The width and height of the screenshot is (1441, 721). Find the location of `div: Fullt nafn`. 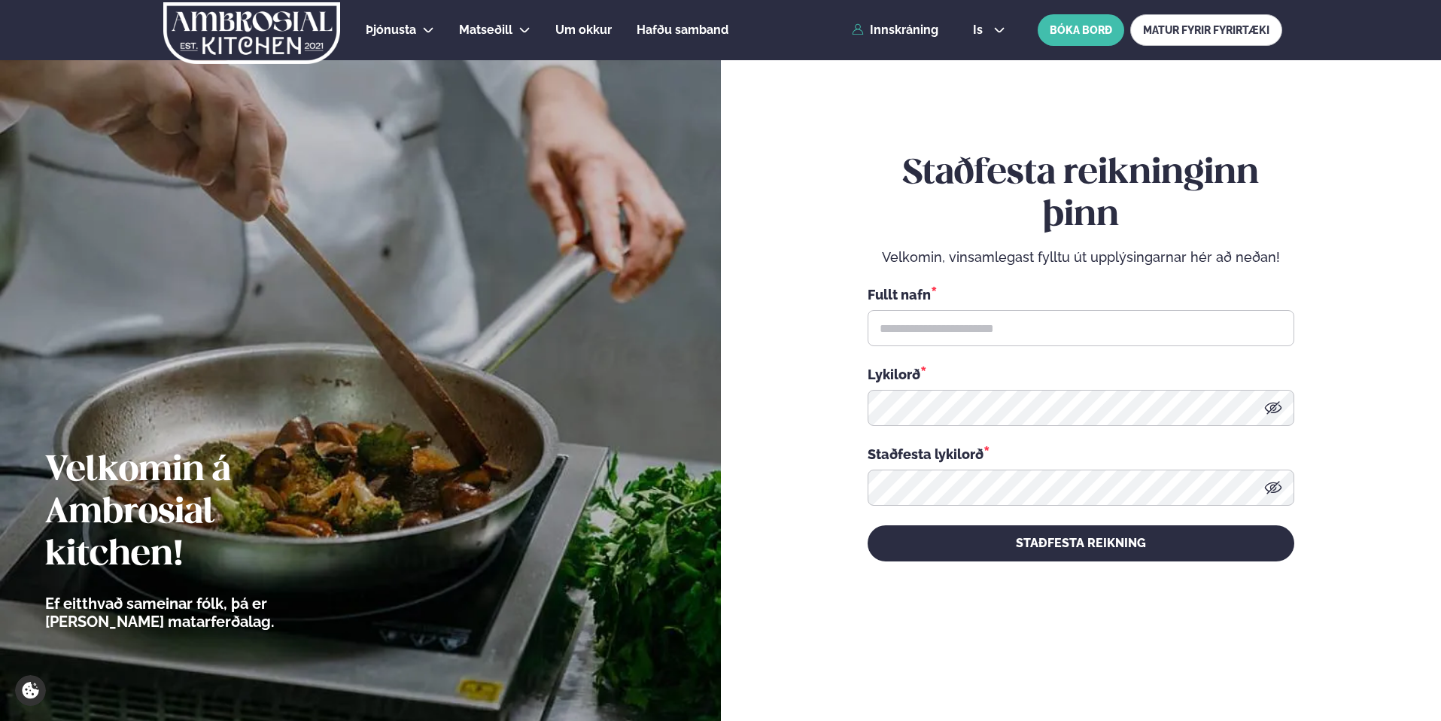

div: Fullt nafn is located at coordinates (1081, 294).